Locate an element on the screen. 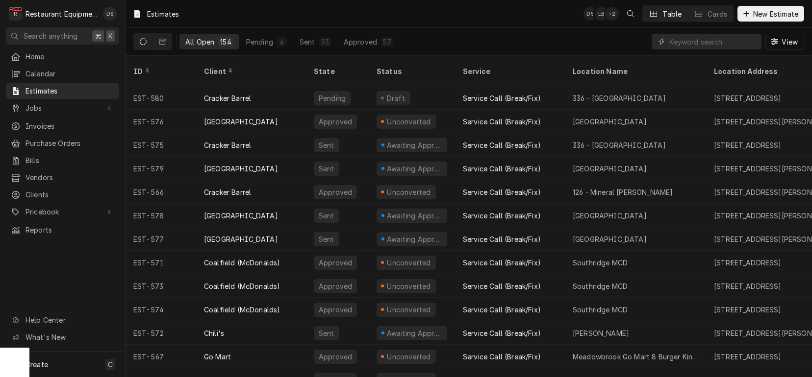 The height and width of the screenshot is (377, 812). div: Coalfield (McDonalds) is located at coordinates (242, 286).